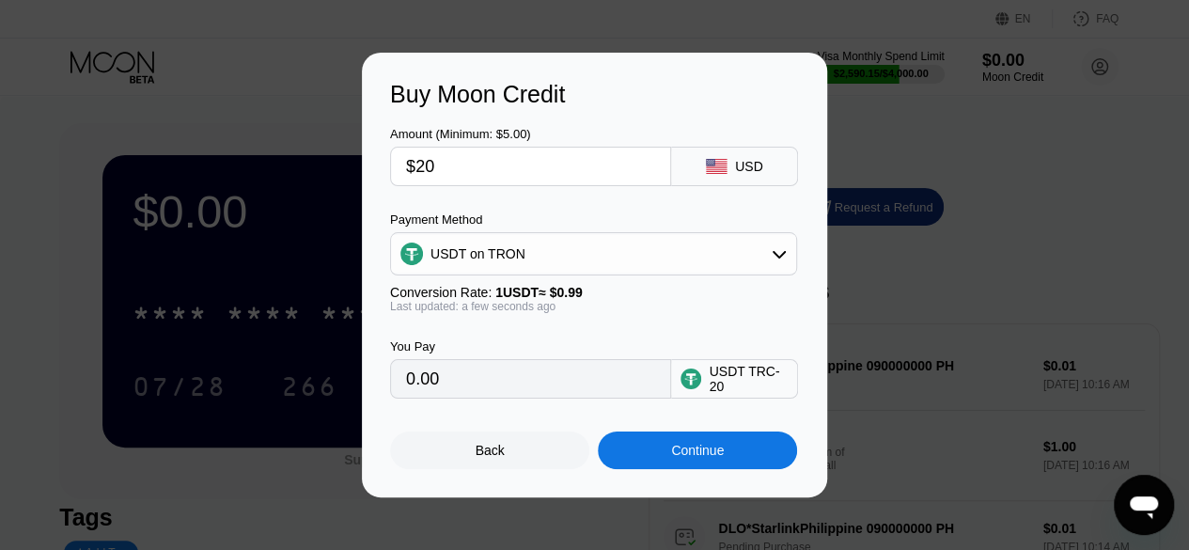 Image resolution: width=1189 pixels, height=550 pixels. I want to click on div: Back, so click(490, 450).